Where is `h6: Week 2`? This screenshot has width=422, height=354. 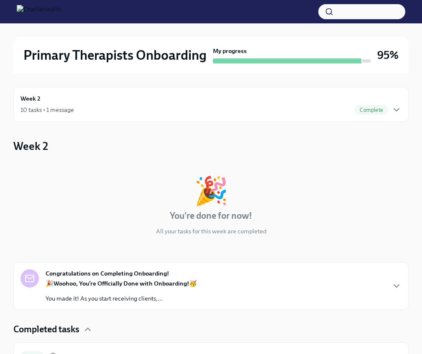 h6: Week 2 is located at coordinates (31, 99).